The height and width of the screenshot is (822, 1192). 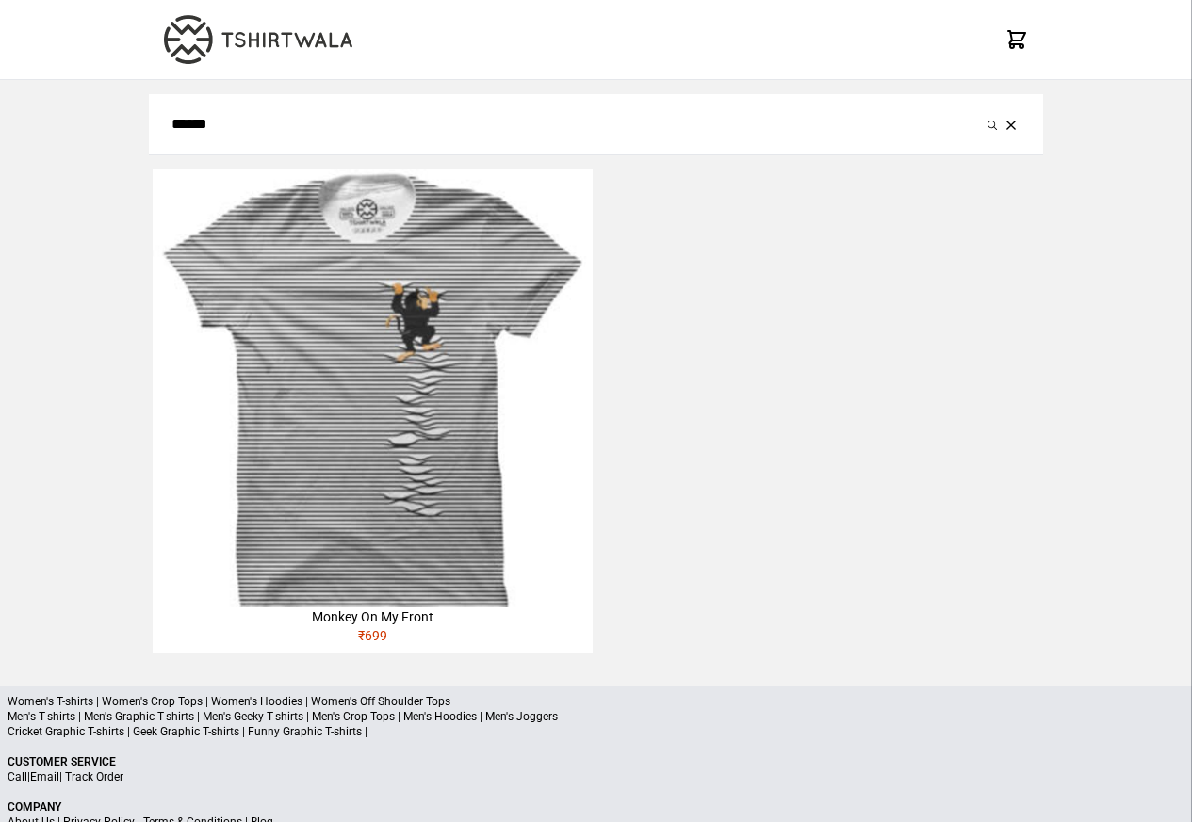 I want to click on div: ₹ 699, so click(x=372, y=640).